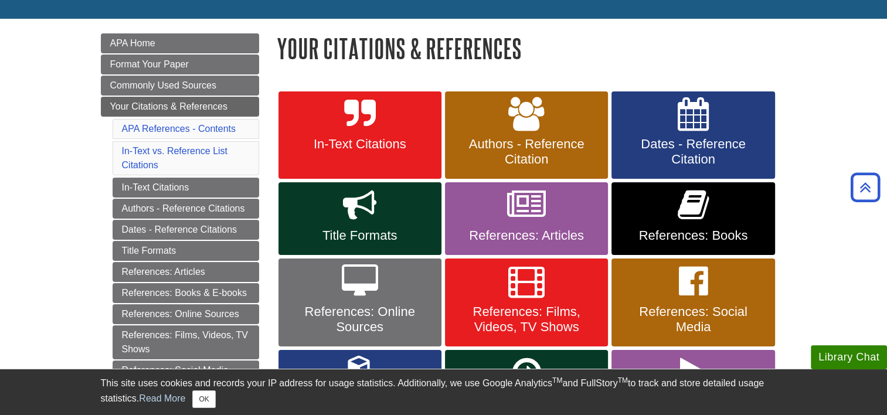 The height and width of the screenshot is (415, 887). What do you see at coordinates (526, 319) in the screenshot?
I see `span: References: Films, Videos, TV Shows` at bounding box center [526, 319].